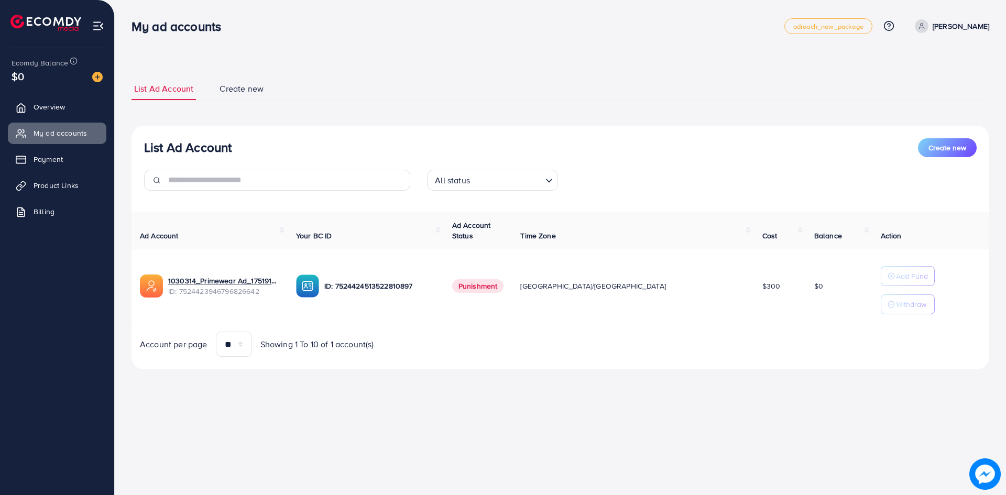  I want to click on img: ic-ads-acc.e4c84228.svg, so click(151, 286).